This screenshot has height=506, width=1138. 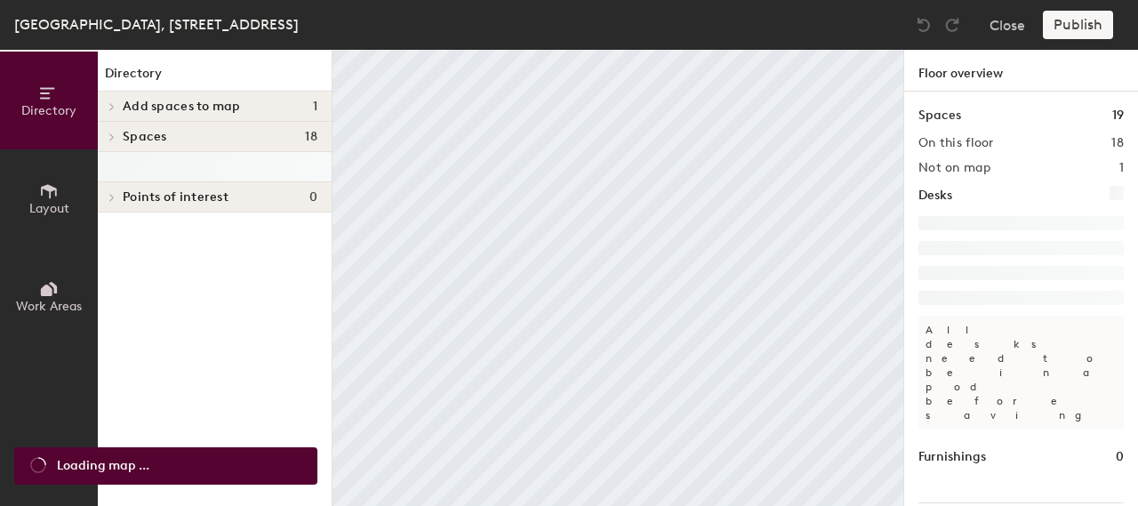 I want to click on span: Directory, so click(x=49, y=110).